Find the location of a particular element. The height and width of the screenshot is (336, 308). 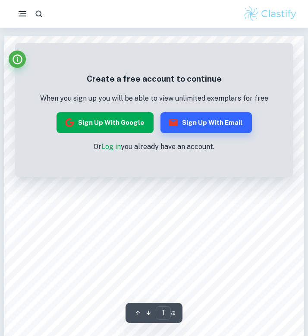

button: Sign up with Email is located at coordinates (207, 123).